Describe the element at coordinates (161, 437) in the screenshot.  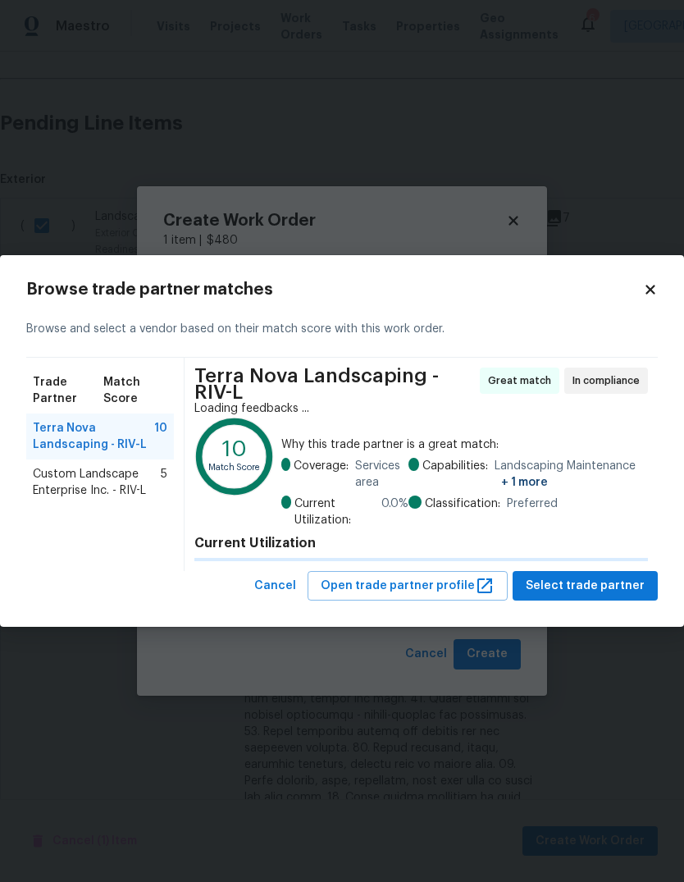
I see `span: 10` at that location.